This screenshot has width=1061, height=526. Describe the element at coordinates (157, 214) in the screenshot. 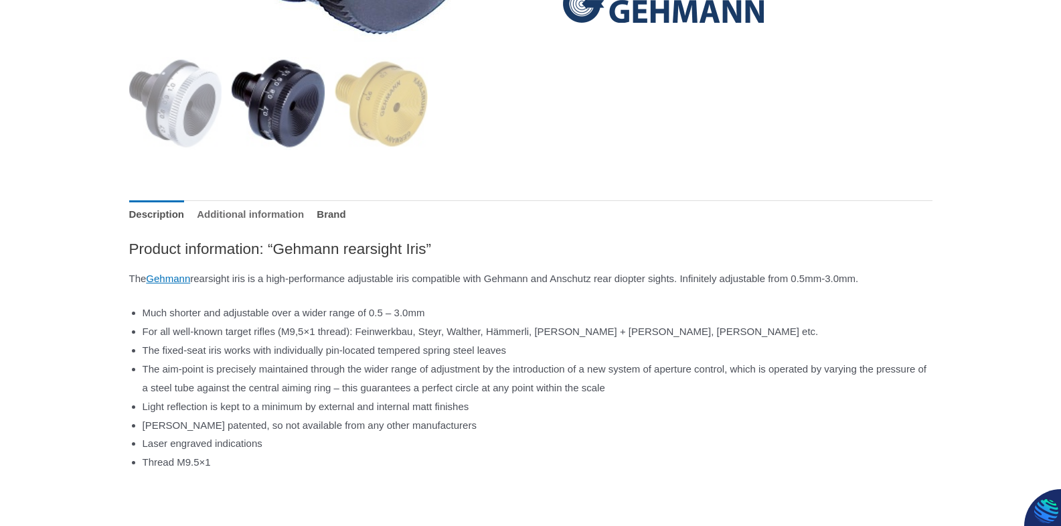

I see `a: Description` at that location.